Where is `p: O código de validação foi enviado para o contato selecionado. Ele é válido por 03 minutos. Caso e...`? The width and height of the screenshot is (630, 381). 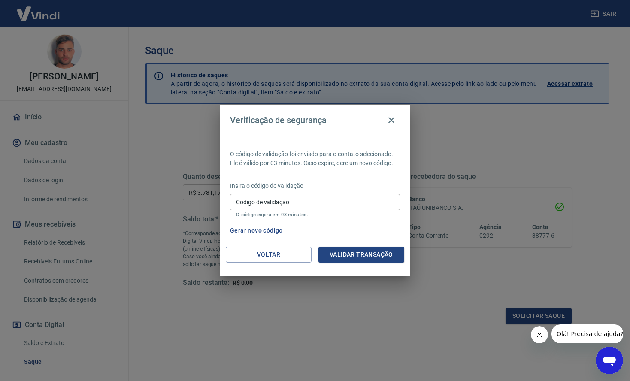 p: O código de validação foi enviado para o contato selecionado. Ele é válido por 03 minutos. Caso e... is located at coordinates (315, 159).